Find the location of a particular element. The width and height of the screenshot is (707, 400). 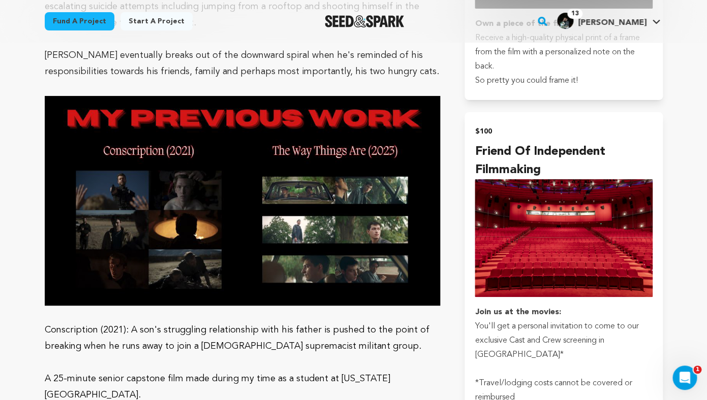

a: Start a project is located at coordinates (156, 21).